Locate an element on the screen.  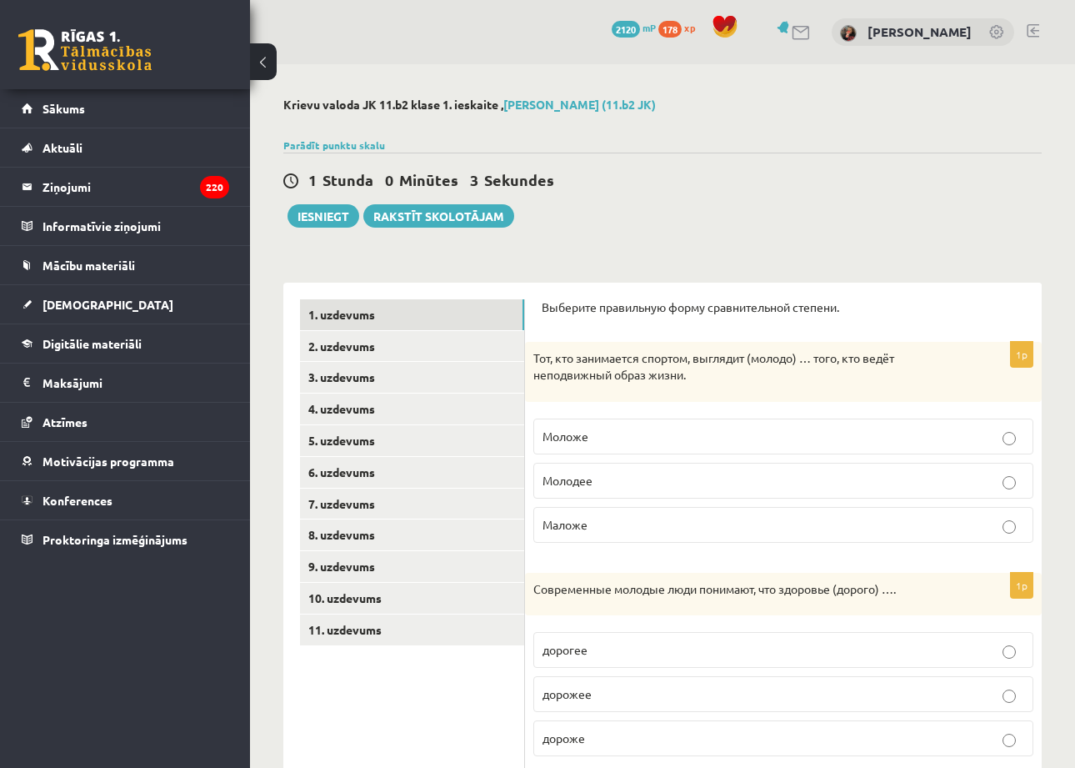
input: дороже is located at coordinates (1009, 740).